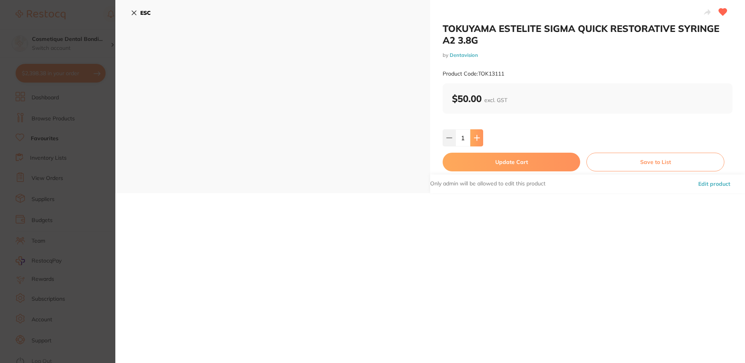 The image size is (745, 363). I want to click on button: ESC, so click(141, 13).